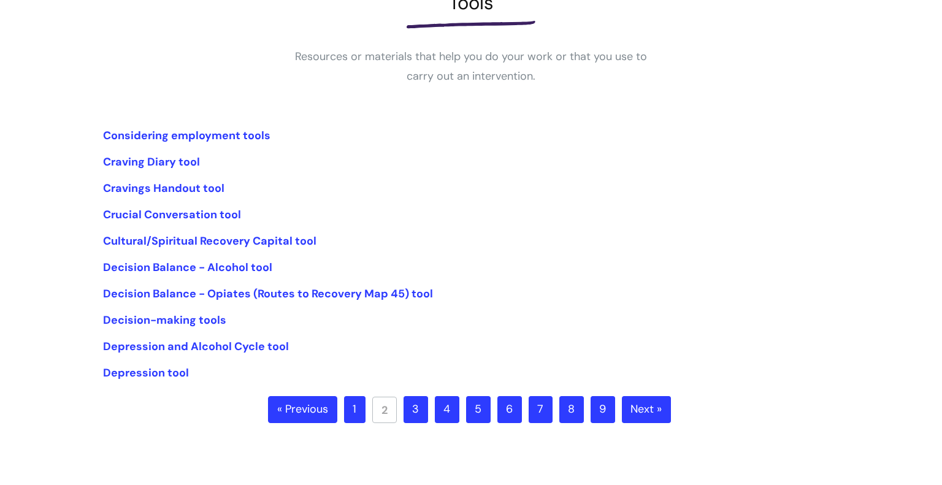 The image size is (942, 485). Describe the element at coordinates (187, 136) in the screenshot. I see `a: Considering employment tools` at that location.